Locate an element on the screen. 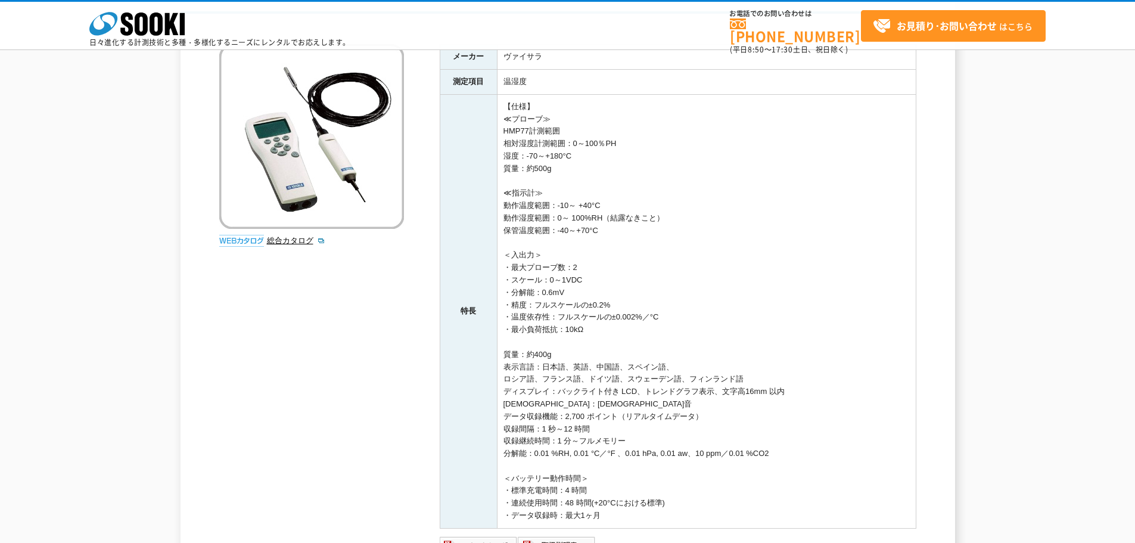 This screenshot has height=543, width=1135. th: 測定項目 is located at coordinates (468, 82).